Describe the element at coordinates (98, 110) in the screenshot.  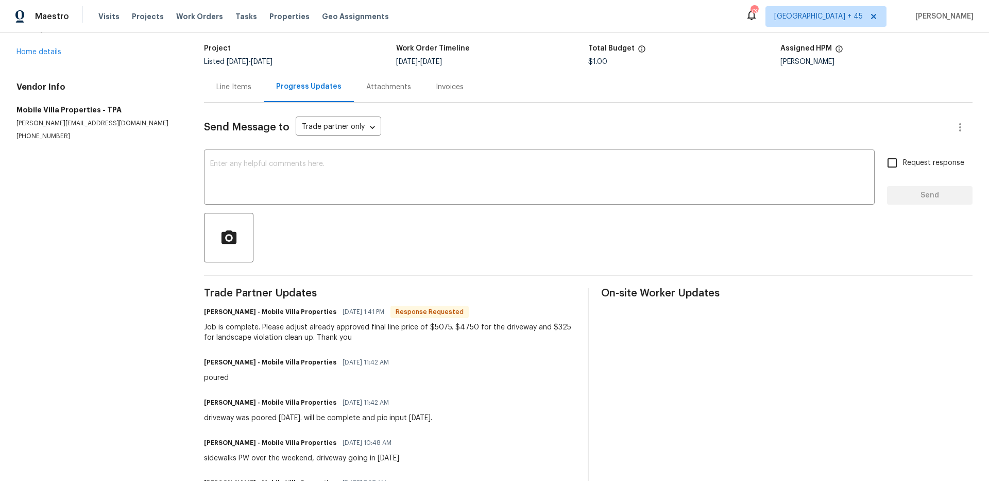
I see `h5: Mobile Villa Properties - TPA` at that location.